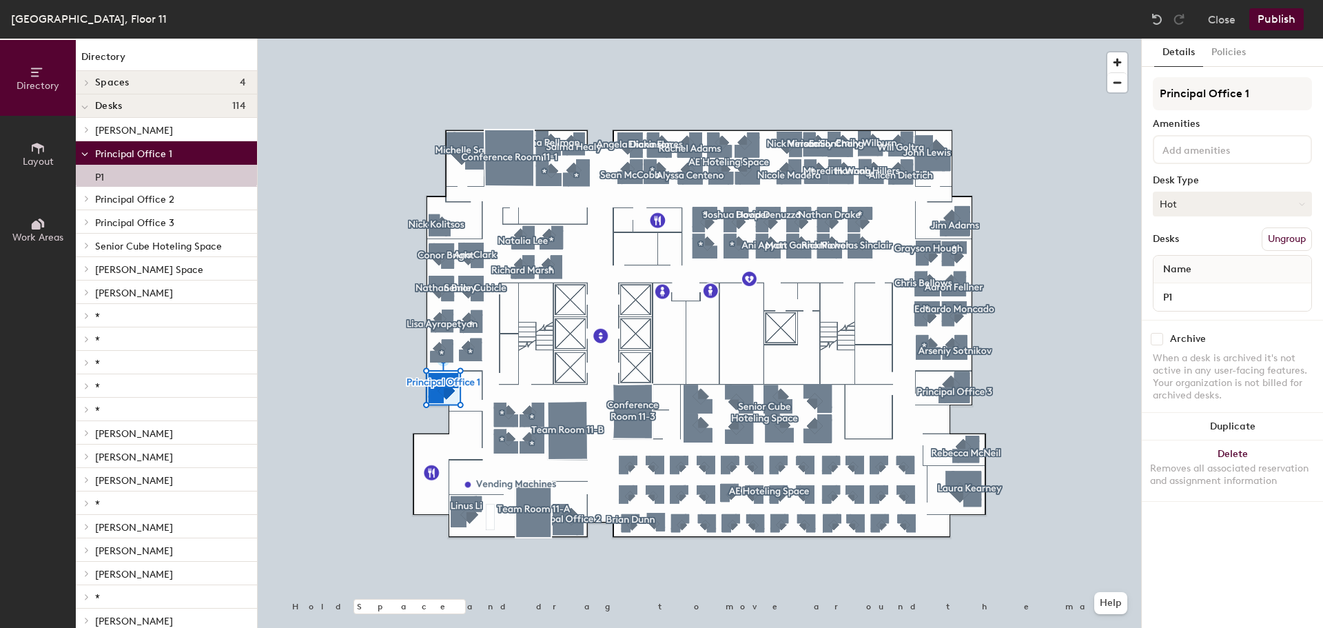  I want to click on div: Desks, so click(1165, 239).